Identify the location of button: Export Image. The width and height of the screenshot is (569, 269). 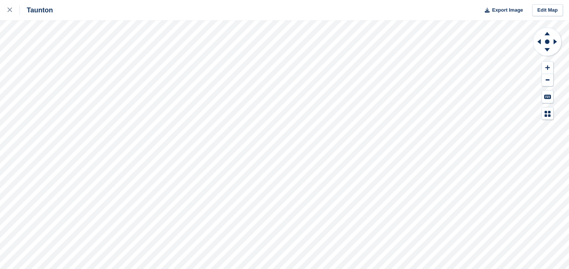
(502, 10).